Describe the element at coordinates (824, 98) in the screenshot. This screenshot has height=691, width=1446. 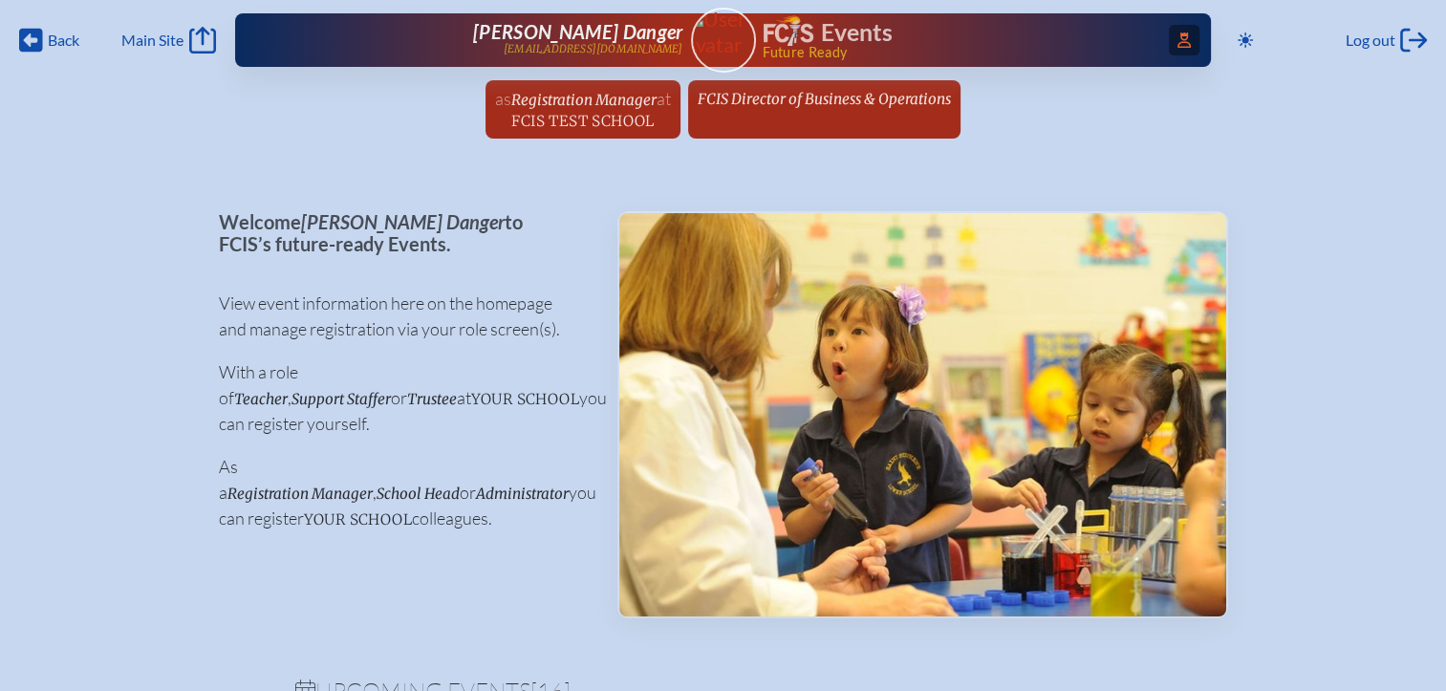
I see `span: FCIS Director of Business & Operations` at that location.